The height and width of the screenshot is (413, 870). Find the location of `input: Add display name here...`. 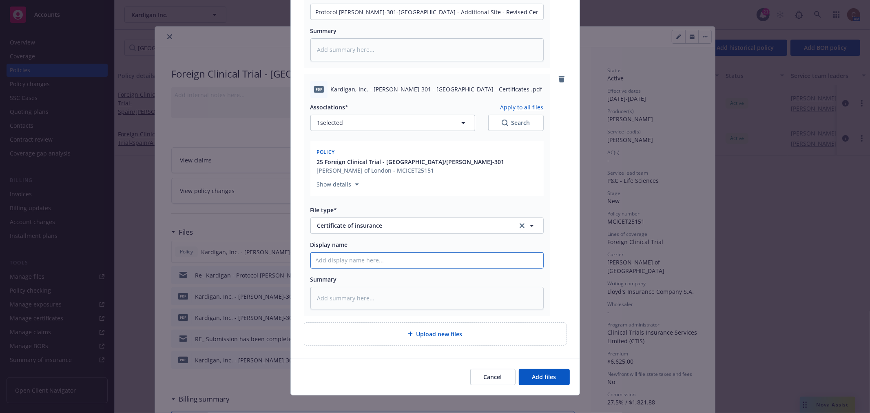

input: Add display name here... is located at coordinates (427, 260).